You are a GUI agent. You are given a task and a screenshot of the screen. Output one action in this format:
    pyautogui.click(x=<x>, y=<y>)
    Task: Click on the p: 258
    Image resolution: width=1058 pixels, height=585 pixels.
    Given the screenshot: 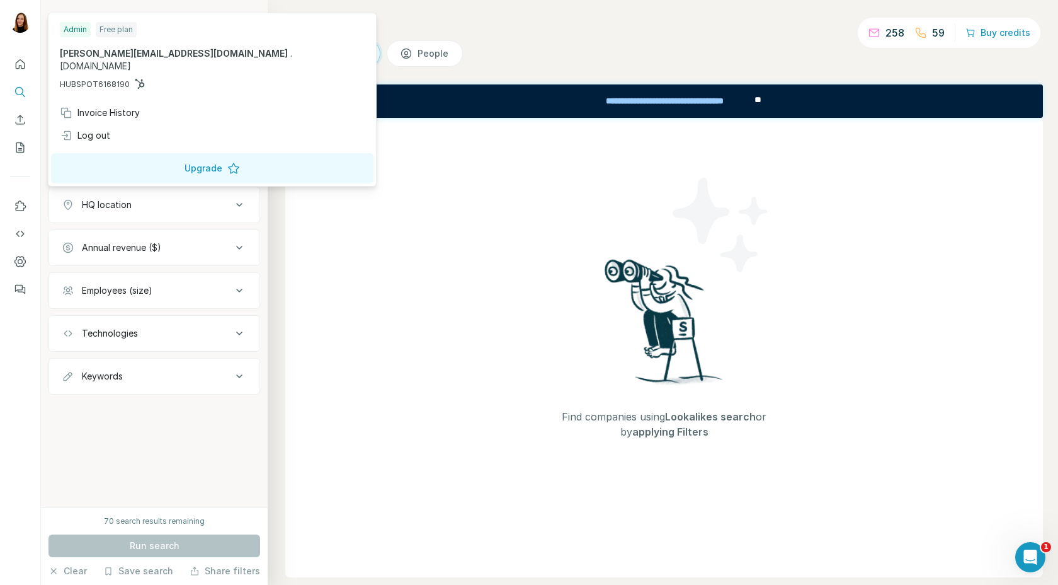 What is the action you would take?
    pyautogui.click(x=895, y=33)
    